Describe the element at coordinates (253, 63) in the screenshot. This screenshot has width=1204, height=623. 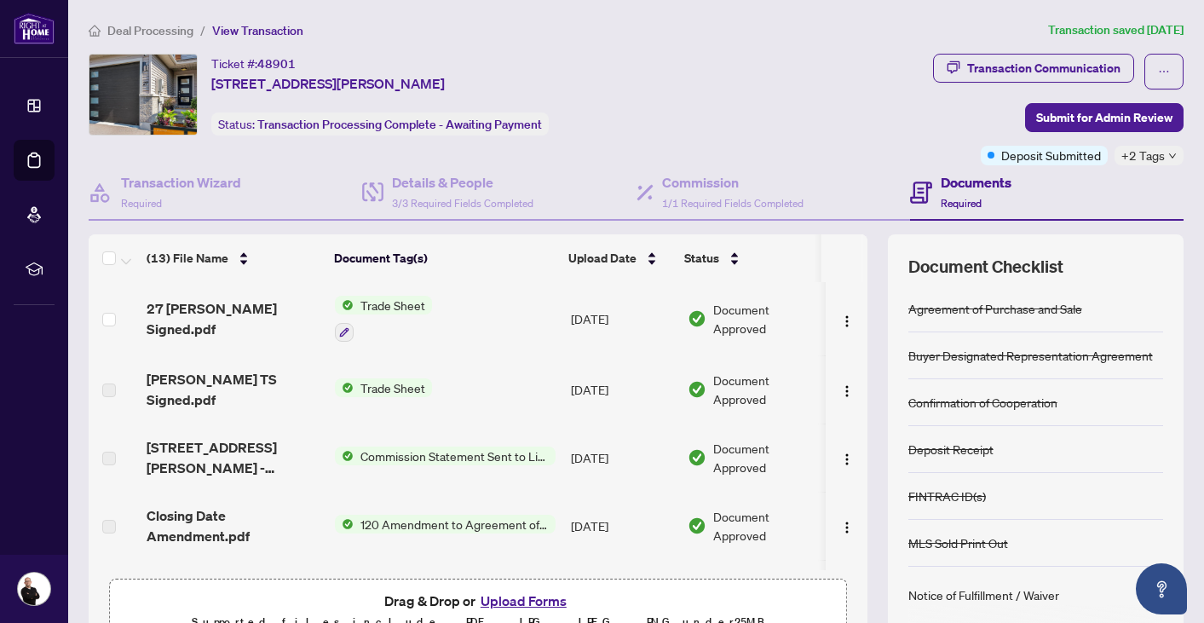
I see `div: Ticket #:` at that location.